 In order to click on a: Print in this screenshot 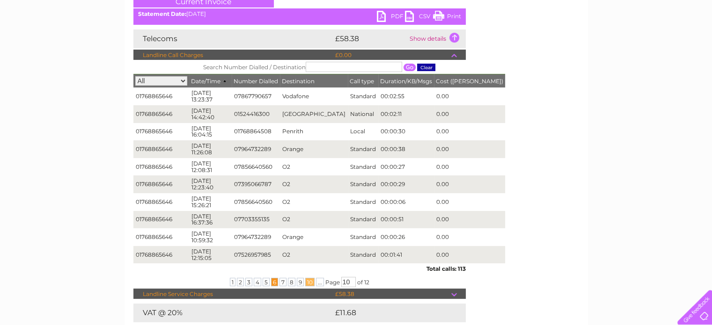, I will do `click(447, 17)`.